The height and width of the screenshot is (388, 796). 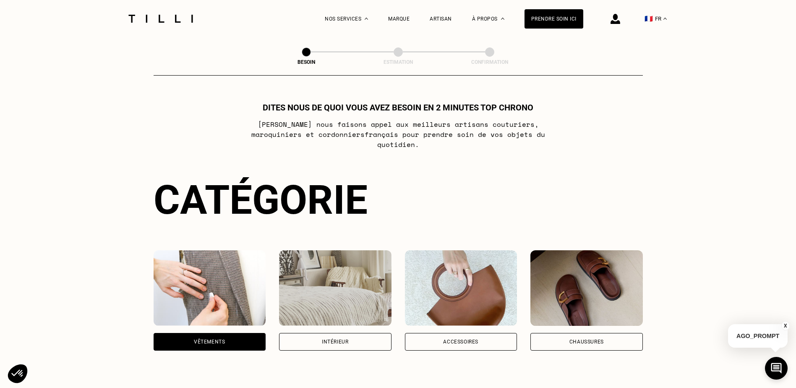 What do you see at coordinates (398, 200) in the screenshot?
I see `div: Catégorie` at bounding box center [398, 200].